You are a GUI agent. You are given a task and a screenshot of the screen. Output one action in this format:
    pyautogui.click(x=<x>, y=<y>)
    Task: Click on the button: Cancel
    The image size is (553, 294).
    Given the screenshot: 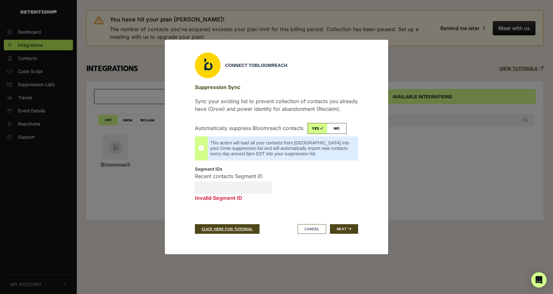 What is the action you would take?
    pyautogui.click(x=312, y=229)
    